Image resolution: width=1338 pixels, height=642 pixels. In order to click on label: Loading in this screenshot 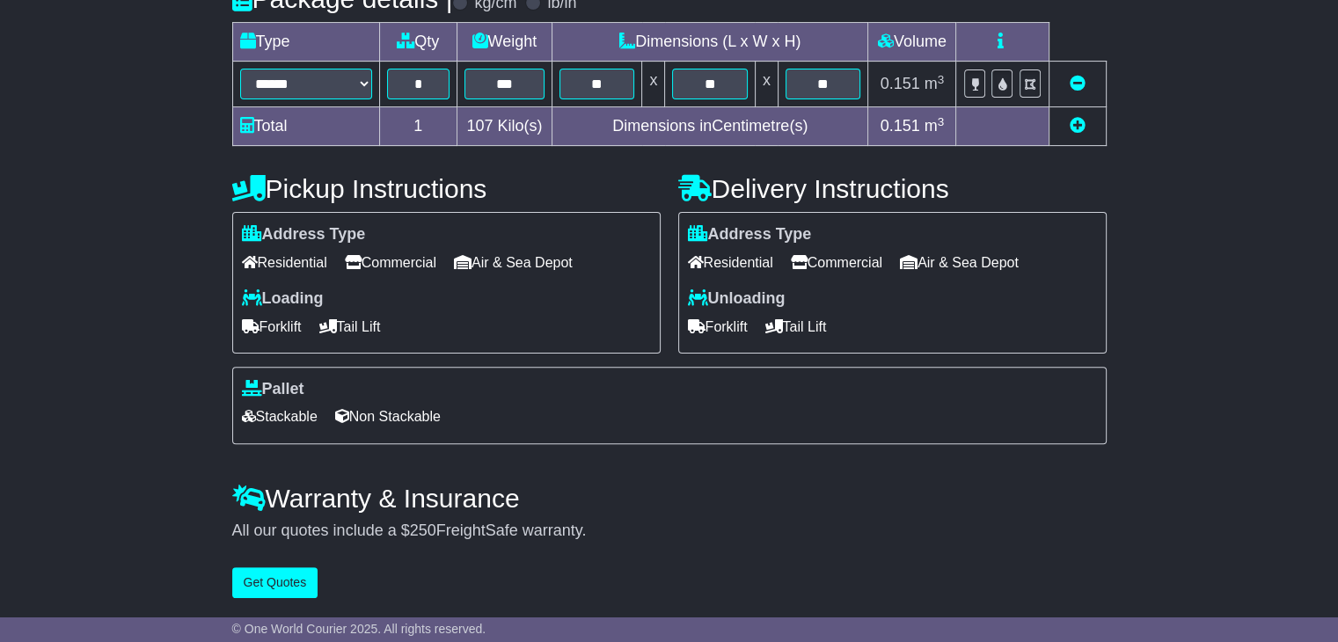, I will do `click(282, 299)`.